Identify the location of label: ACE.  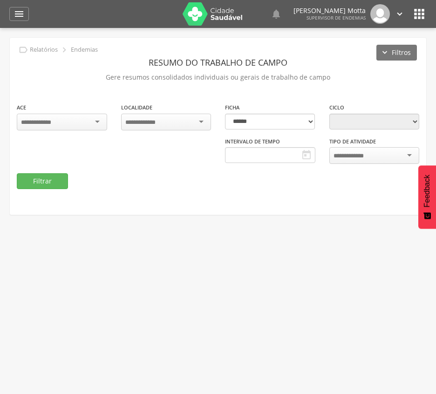
(21, 107).